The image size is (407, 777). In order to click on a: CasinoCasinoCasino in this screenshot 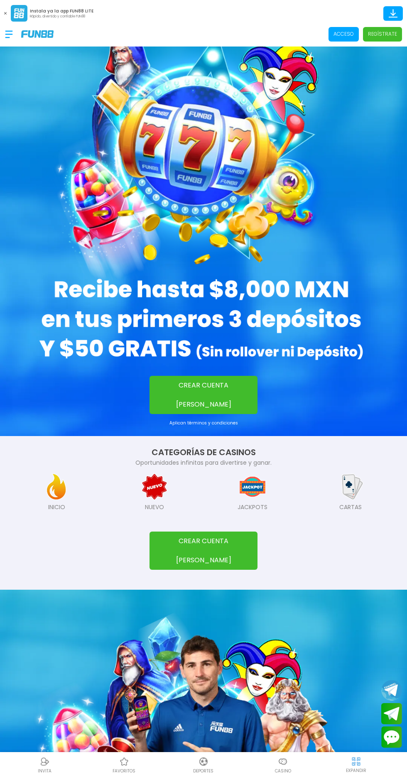, I will do `click(283, 765)`.